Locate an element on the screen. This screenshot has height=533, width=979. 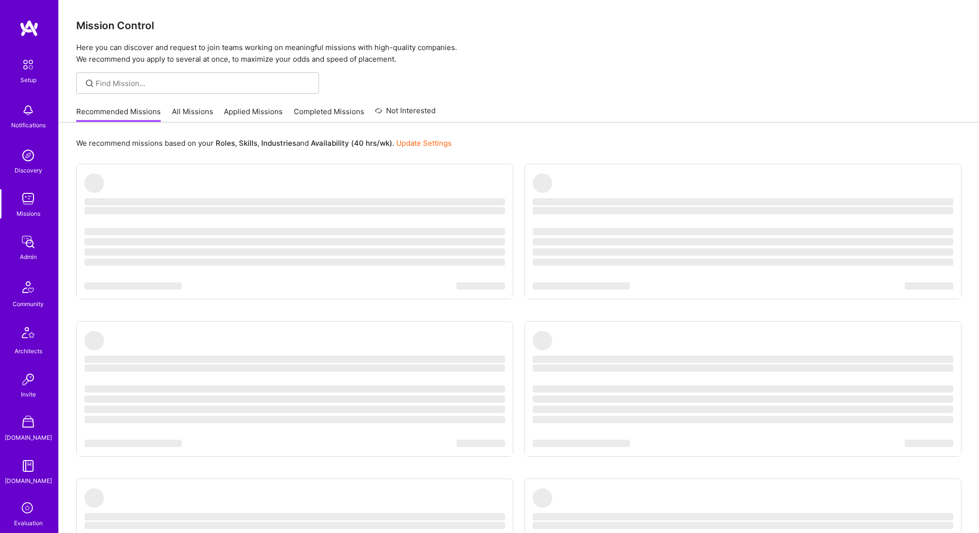
img: bell is located at coordinates (28, 110).